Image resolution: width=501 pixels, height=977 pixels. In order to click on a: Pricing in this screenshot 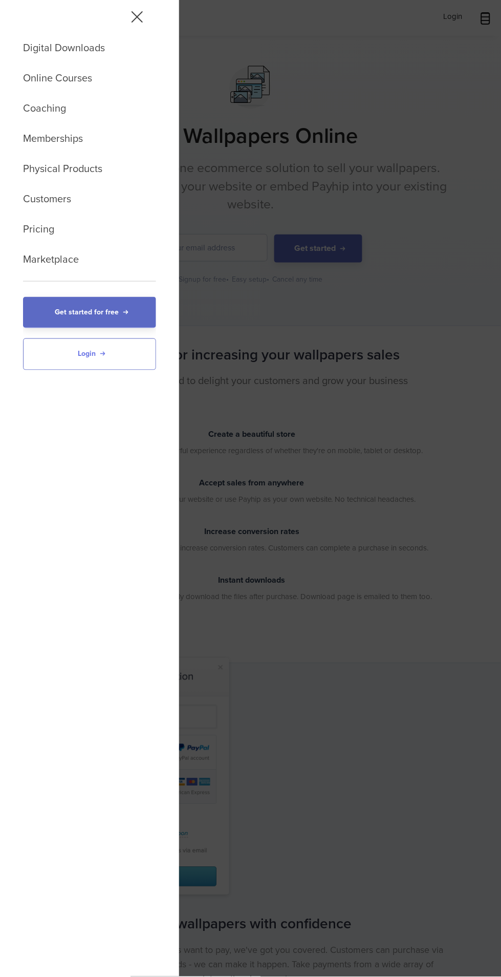, I will do `click(90, 229)`.